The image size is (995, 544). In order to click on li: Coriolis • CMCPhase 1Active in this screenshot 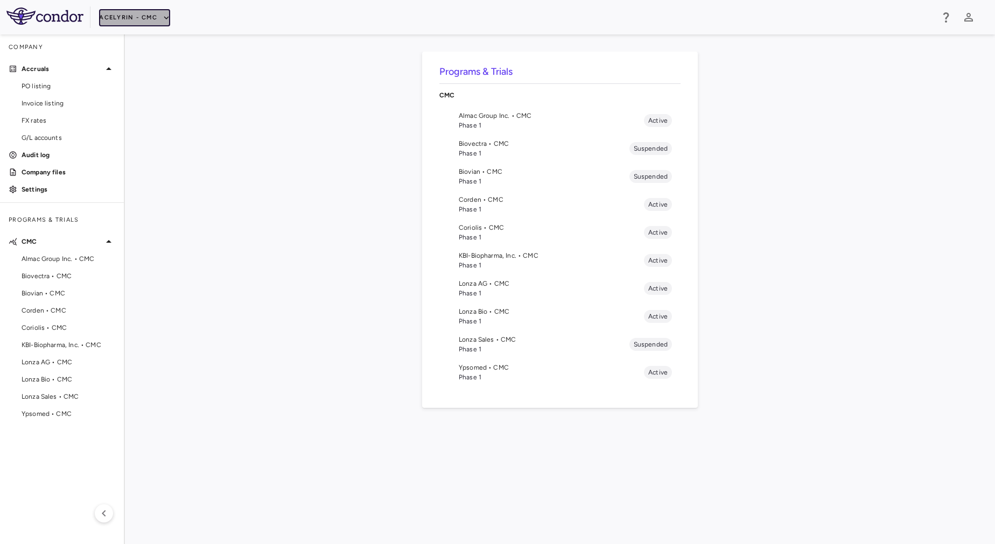, I will do `click(560, 233)`.